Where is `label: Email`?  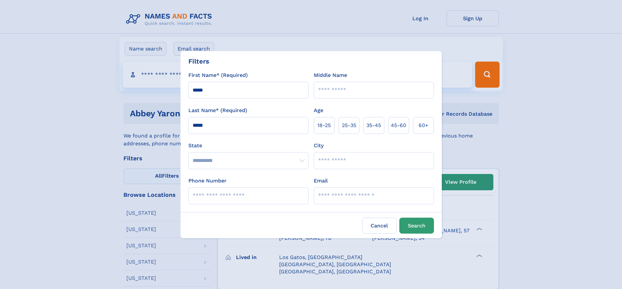
label: Email is located at coordinates (320, 181).